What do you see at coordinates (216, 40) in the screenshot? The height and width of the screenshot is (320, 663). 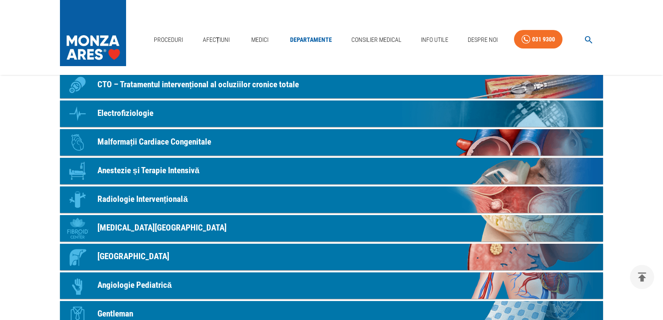 I see `a: Afecțiuni` at bounding box center [216, 40].